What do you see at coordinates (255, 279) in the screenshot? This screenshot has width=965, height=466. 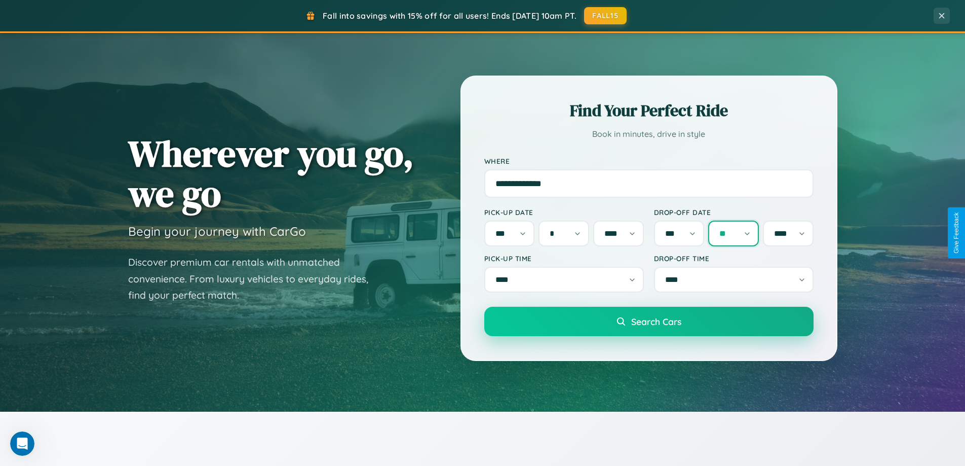 I see `p: Discover premium car rentals with unmatched convenience. From luxury vehicles to everyday rides, ...` at bounding box center [255, 279].